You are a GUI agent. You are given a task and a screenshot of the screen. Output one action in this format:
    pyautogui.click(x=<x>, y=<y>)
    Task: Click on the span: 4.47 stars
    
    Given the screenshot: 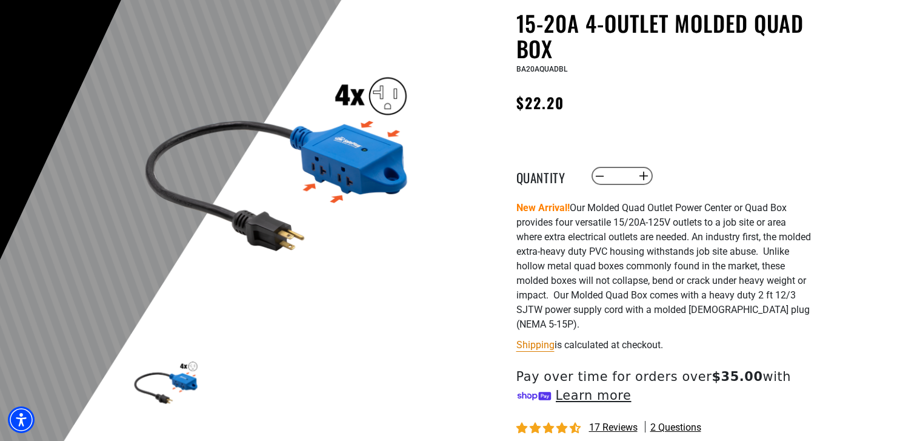 What is the action you would take?
    pyautogui.click(x=550, y=428)
    